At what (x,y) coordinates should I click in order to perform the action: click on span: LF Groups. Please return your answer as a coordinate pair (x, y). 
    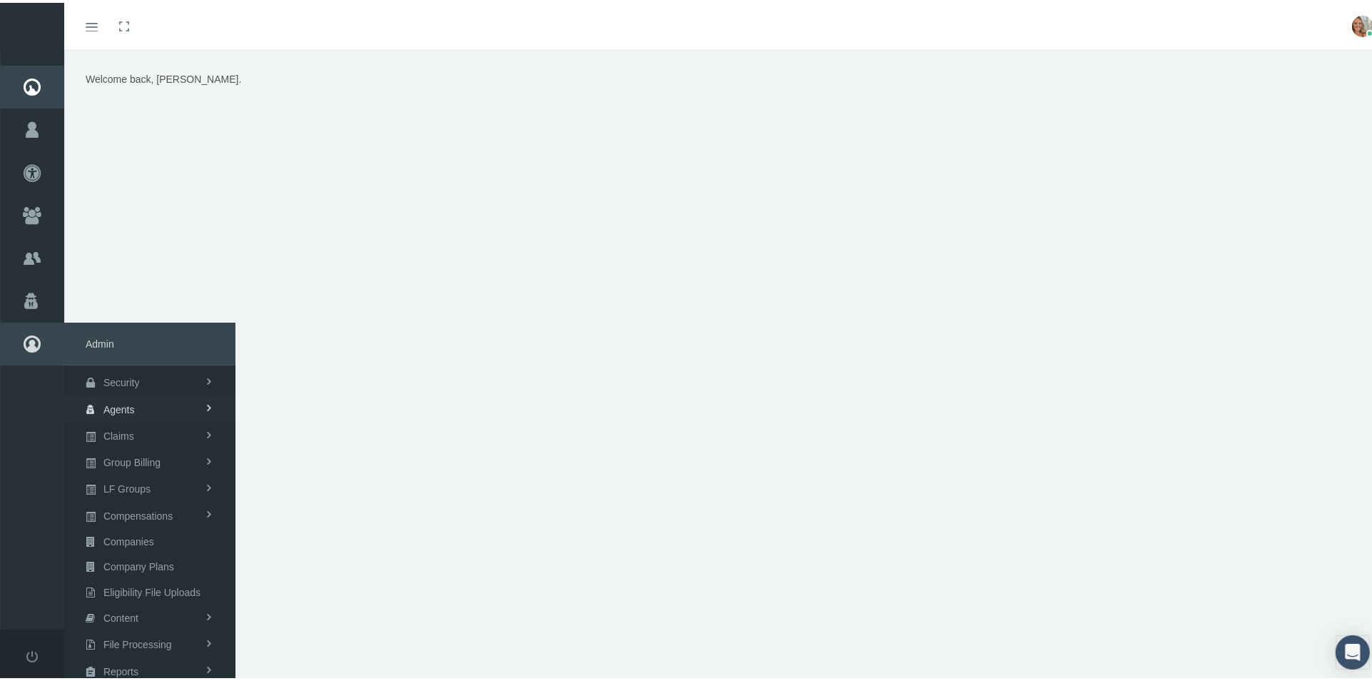
    Looking at the image, I should click on (127, 486).